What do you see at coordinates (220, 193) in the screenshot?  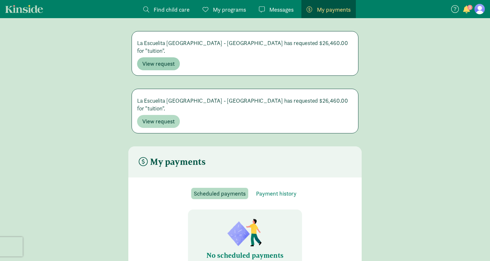 I see `button: Scheduled payments` at bounding box center [220, 193].